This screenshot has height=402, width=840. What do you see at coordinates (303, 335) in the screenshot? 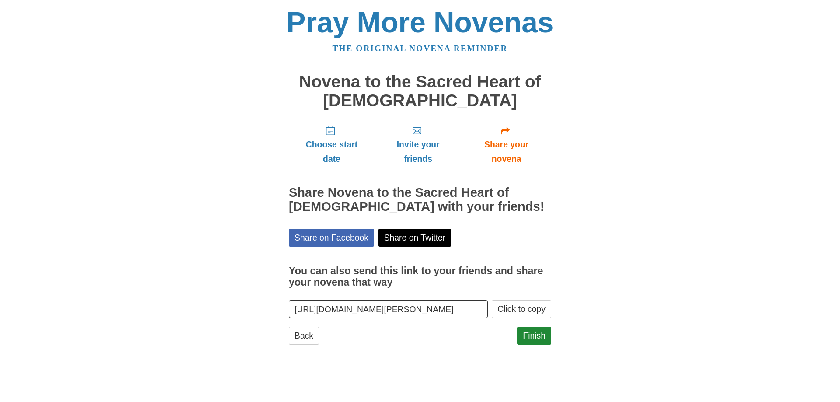
I see `a: Back` at bounding box center [303, 335].